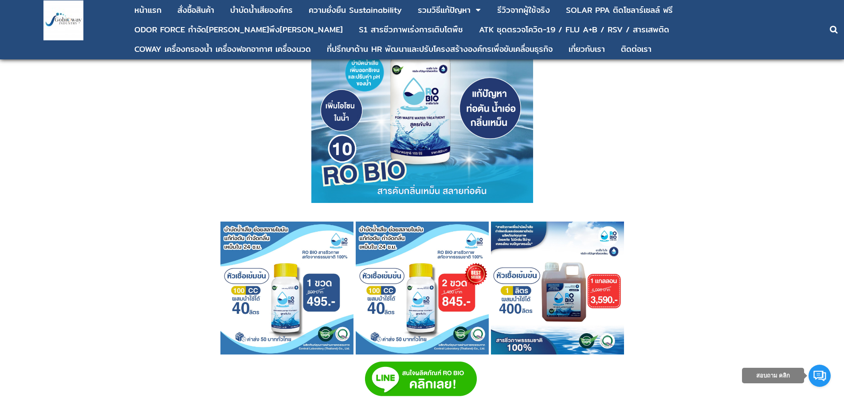 The height and width of the screenshot is (409, 844). I want to click on img: large-1644130236041.jpg, so click(63, 20).